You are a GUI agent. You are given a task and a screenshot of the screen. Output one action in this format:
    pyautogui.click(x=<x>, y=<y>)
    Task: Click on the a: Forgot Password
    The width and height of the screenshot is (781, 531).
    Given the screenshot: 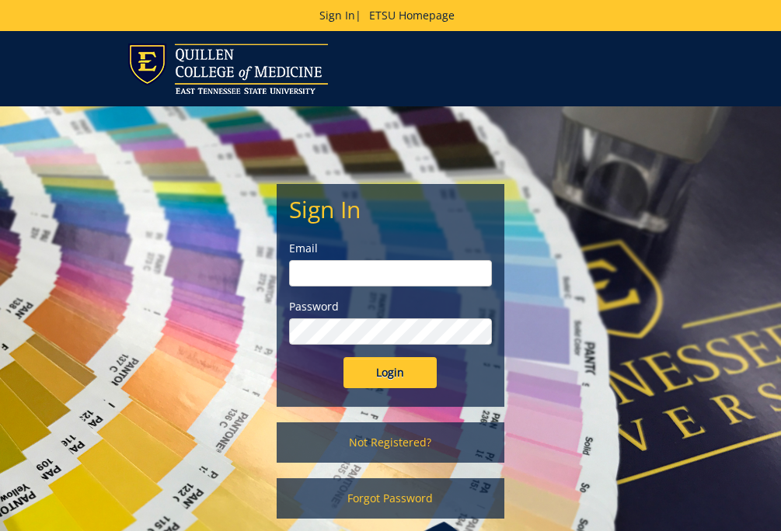 What is the action you would take?
    pyautogui.click(x=390, y=499)
    